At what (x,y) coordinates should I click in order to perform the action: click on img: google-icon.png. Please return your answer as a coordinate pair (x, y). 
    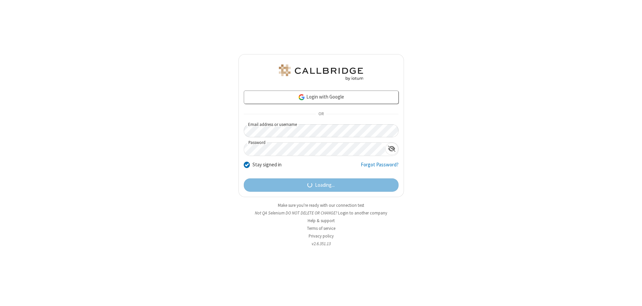
    Looking at the image, I should click on (302, 97).